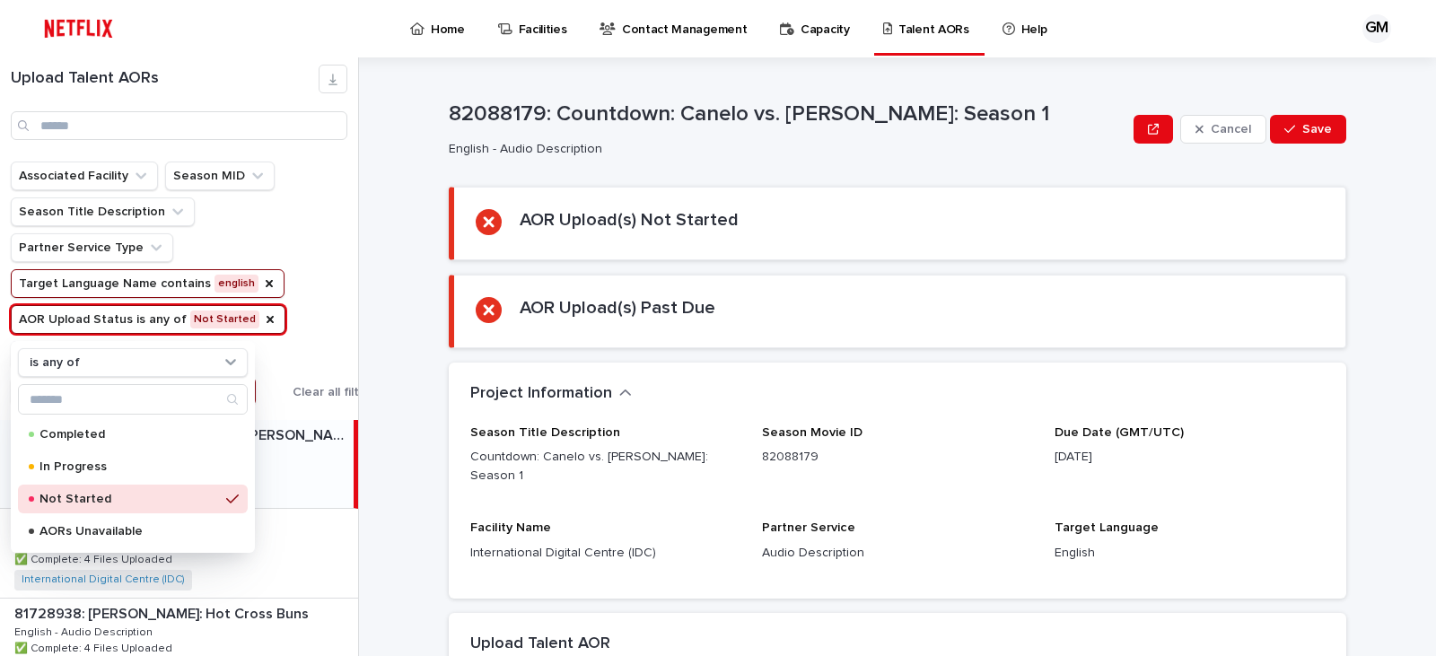 The height and width of the screenshot is (656, 1436). I want to click on span: Target Language, so click(1107, 528).